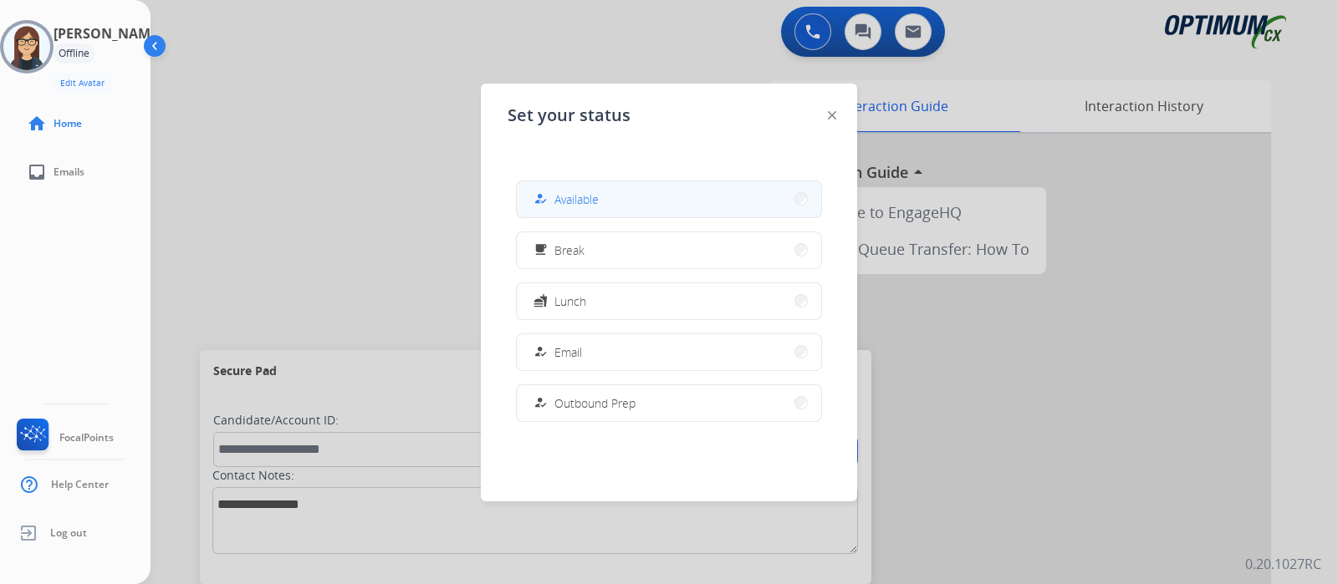 This screenshot has height=584, width=1338. Describe the element at coordinates (68, 124) in the screenshot. I see `span: Home` at that location.